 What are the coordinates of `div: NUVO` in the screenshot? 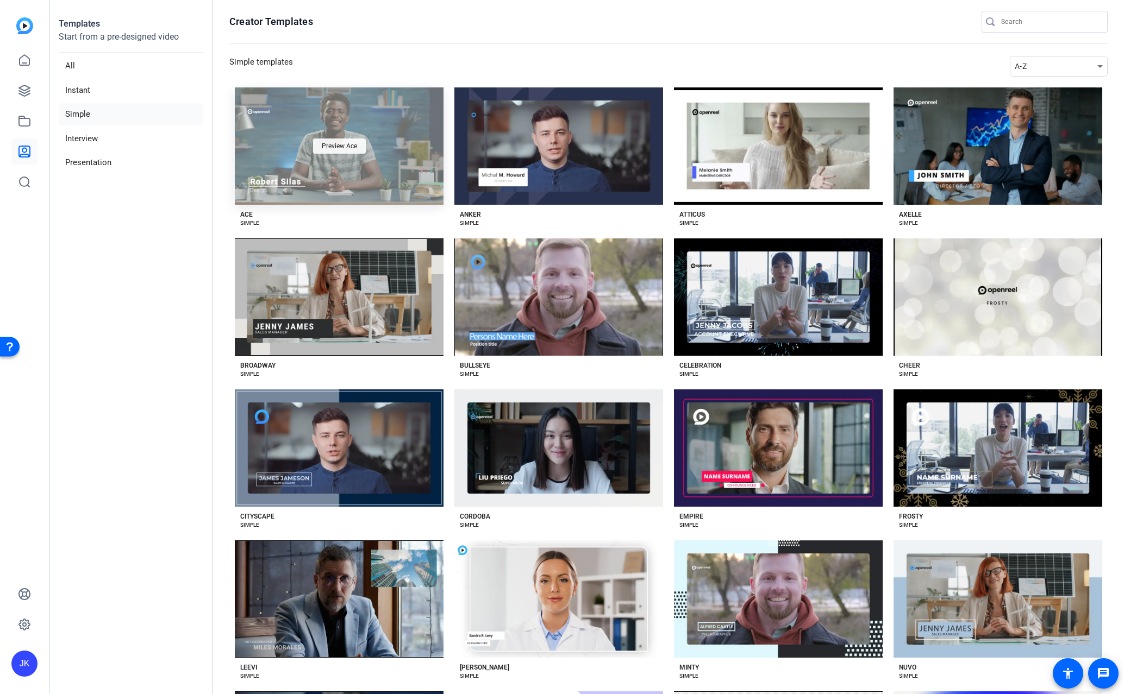 It's located at (907, 668).